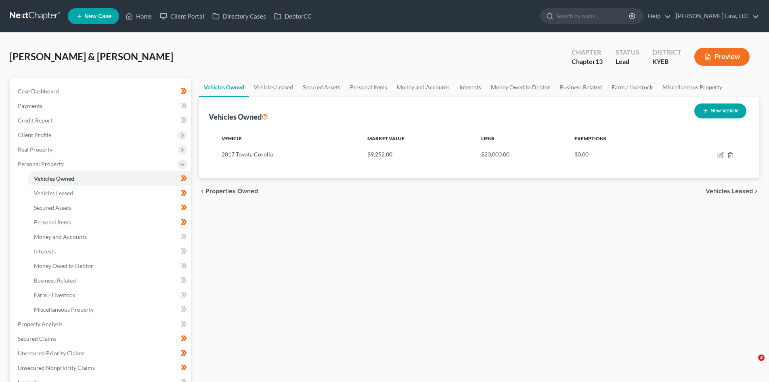 The image size is (769, 382). What do you see at coordinates (202, 191) in the screenshot?
I see `i: chevron_left` at bounding box center [202, 191].